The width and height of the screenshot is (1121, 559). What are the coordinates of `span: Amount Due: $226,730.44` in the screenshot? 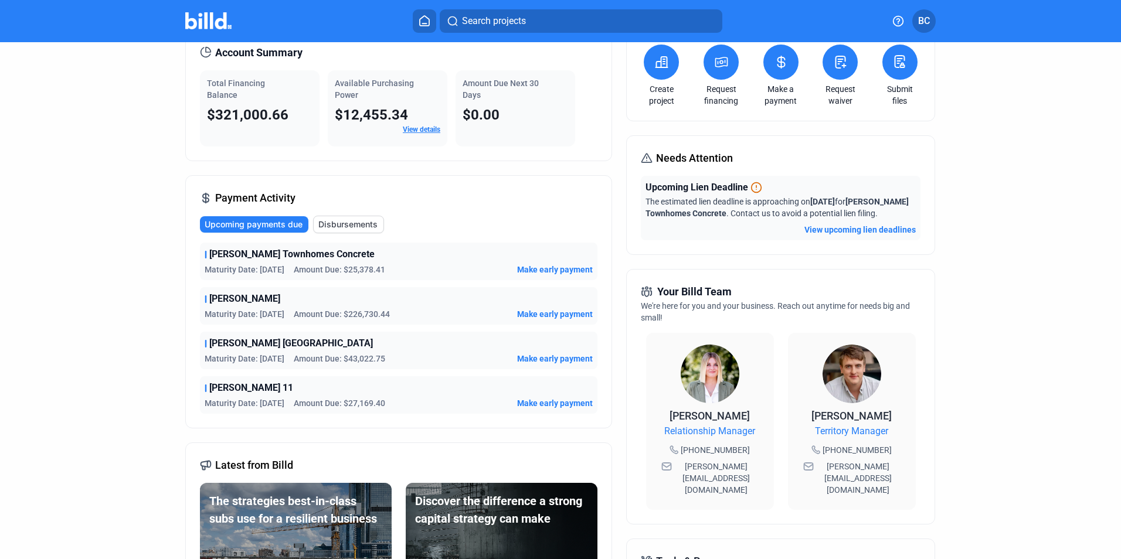 It's located at (342, 314).